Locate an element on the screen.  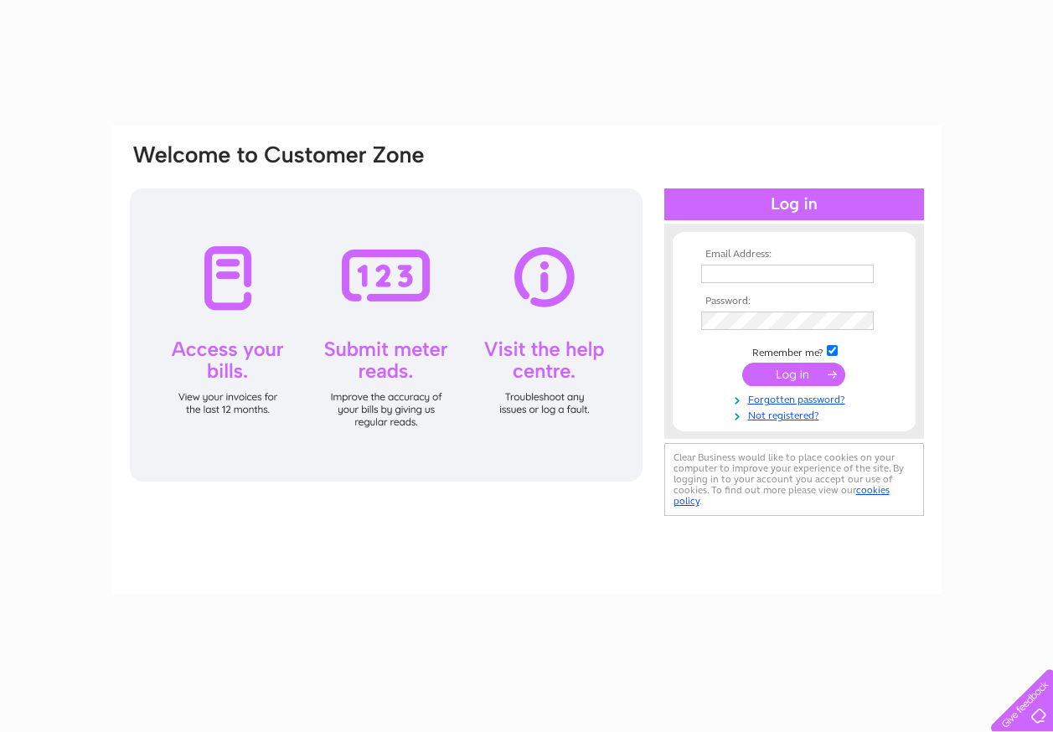
th: Email Address: is located at coordinates (794, 255).